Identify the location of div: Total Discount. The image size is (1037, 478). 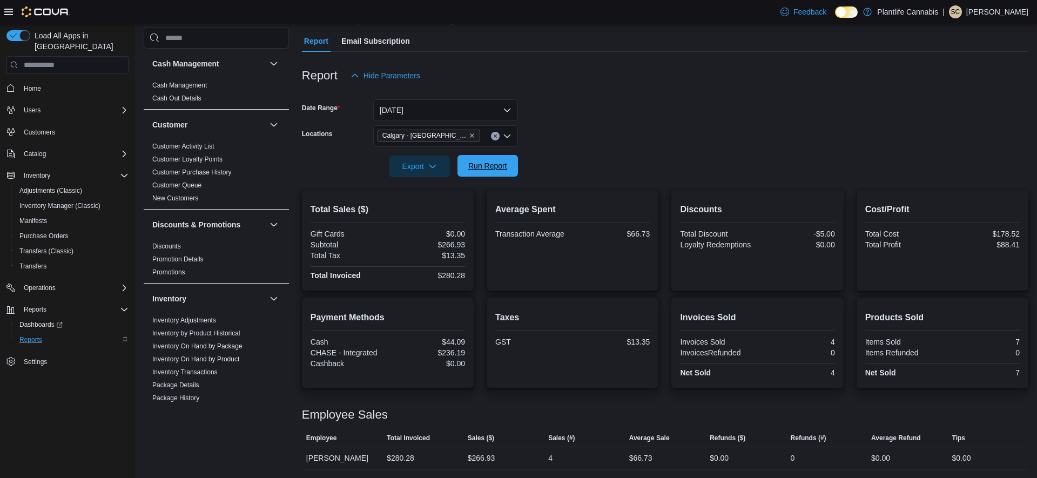
(717, 234).